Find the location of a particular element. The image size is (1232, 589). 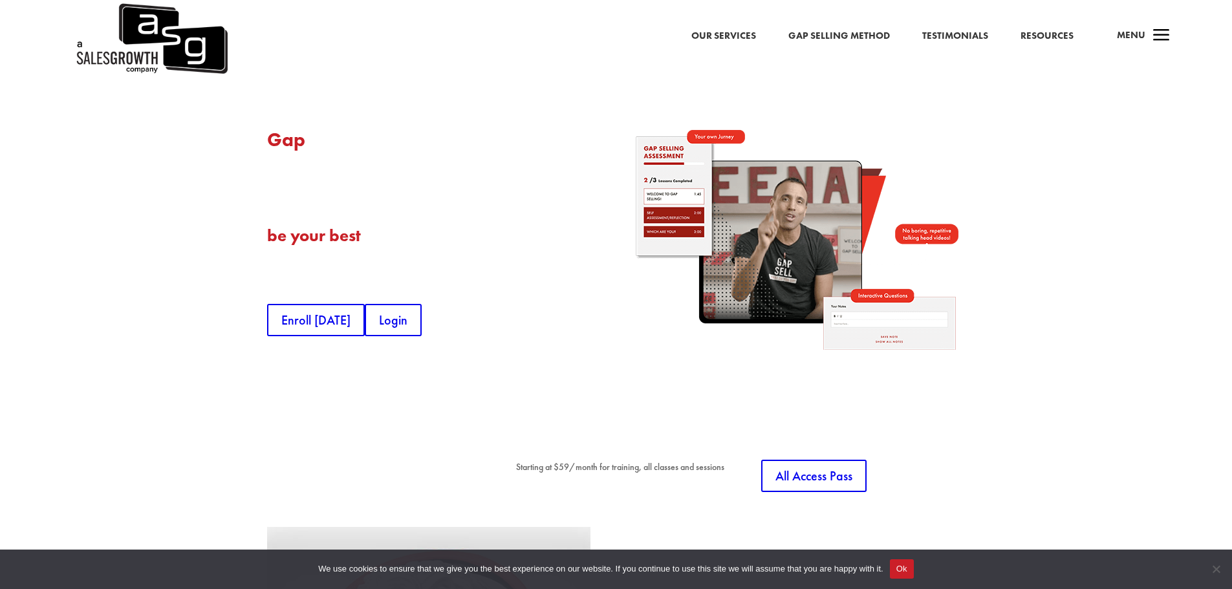

img: self-paced-sales-course-online is located at coordinates (797, 240).